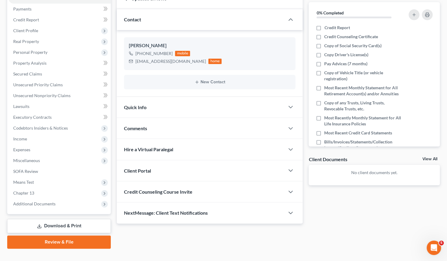 This screenshot has width=447, height=261. Describe the element at coordinates (26, 30) in the screenshot. I see `span: Client Profile` at that location.